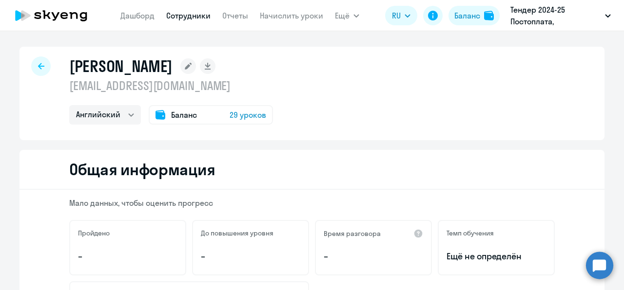  What do you see at coordinates (137, 16) in the screenshot?
I see `a: Дашборд` at bounding box center [137, 16].